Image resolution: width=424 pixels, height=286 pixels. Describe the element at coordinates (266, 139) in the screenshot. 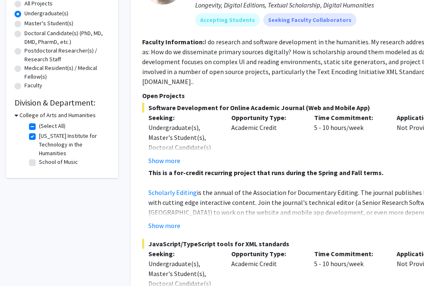

I see `div: Academic Credit` at that location.